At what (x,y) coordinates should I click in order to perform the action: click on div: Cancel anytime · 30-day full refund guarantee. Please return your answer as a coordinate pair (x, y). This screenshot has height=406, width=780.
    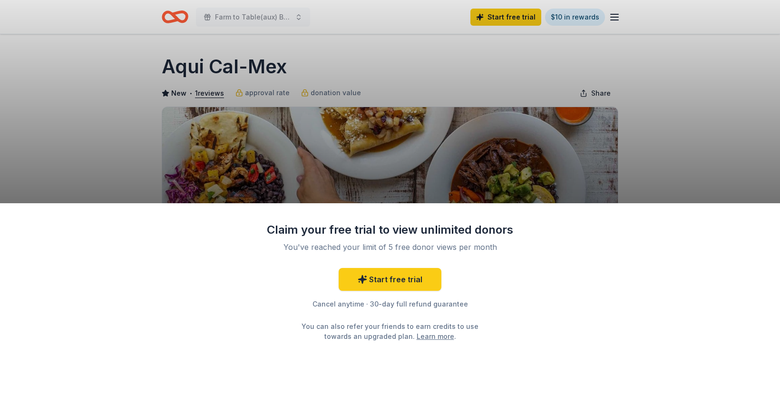
    Looking at the image, I should click on (390, 304).